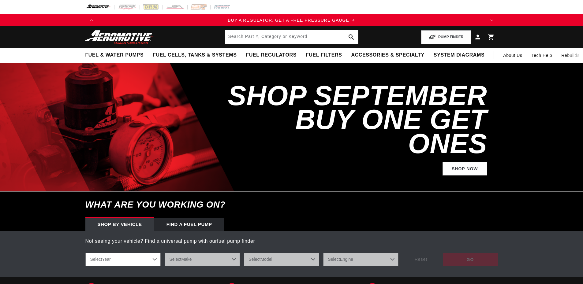  What do you see at coordinates (291, 20) in the screenshot?
I see `slideshow-component: Translation missing: en.sections.announcements.announcement_bar` at bounding box center [291, 20].